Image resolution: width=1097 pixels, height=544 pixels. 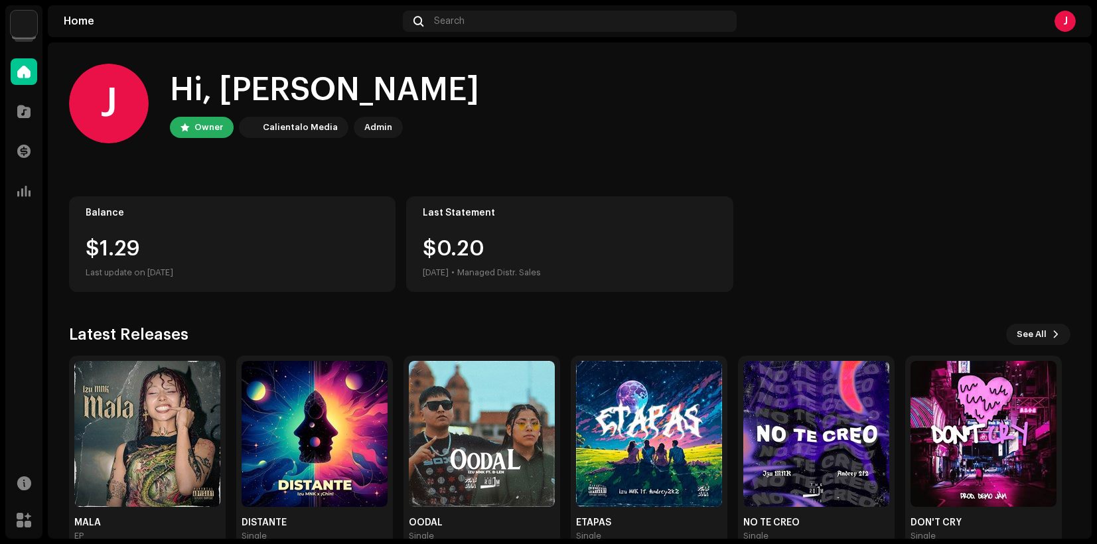 What do you see at coordinates (649, 434) in the screenshot?
I see `img: b2305487-7ea6-48a9-9d73-3a796f16a677` at bounding box center [649, 434].